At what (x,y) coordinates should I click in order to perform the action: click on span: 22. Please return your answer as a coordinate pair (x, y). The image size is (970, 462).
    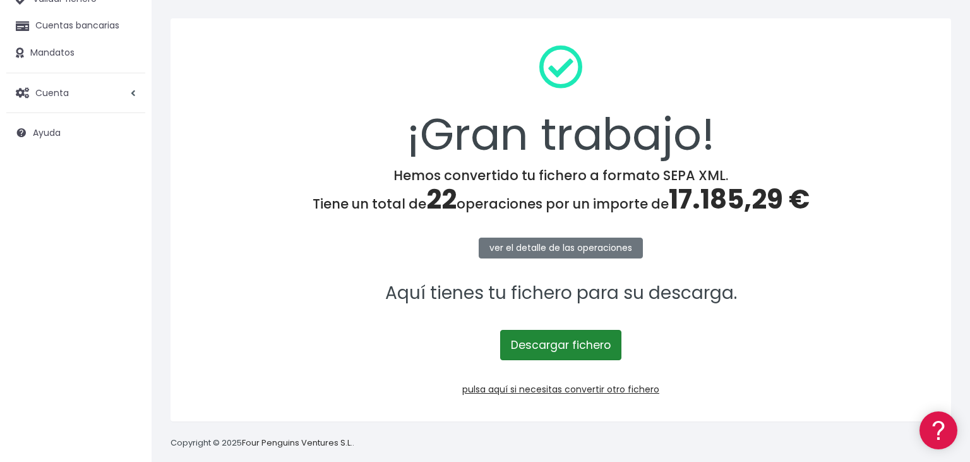
    Looking at the image, I should click on (441, 199).